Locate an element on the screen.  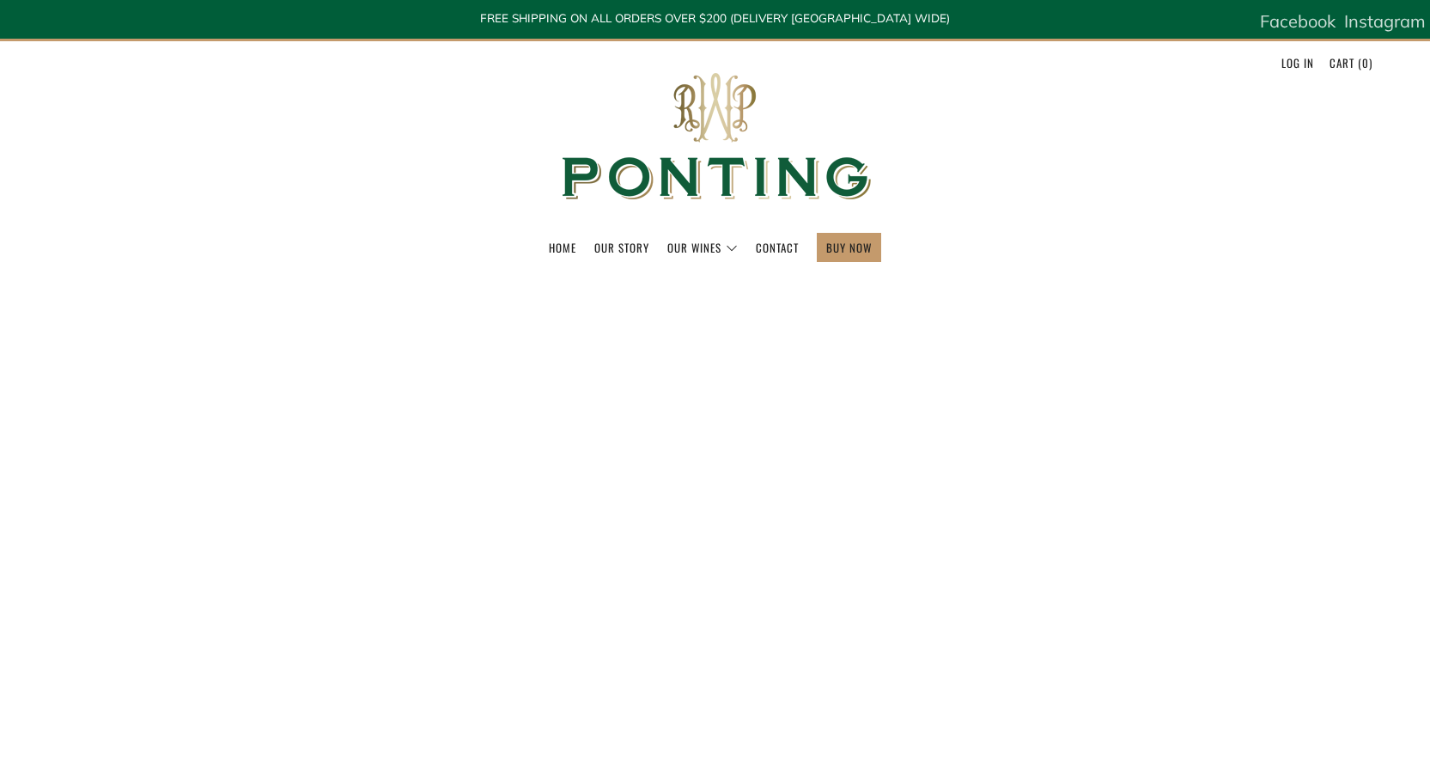
span: Facebook is located at coordinates (1298, 21).